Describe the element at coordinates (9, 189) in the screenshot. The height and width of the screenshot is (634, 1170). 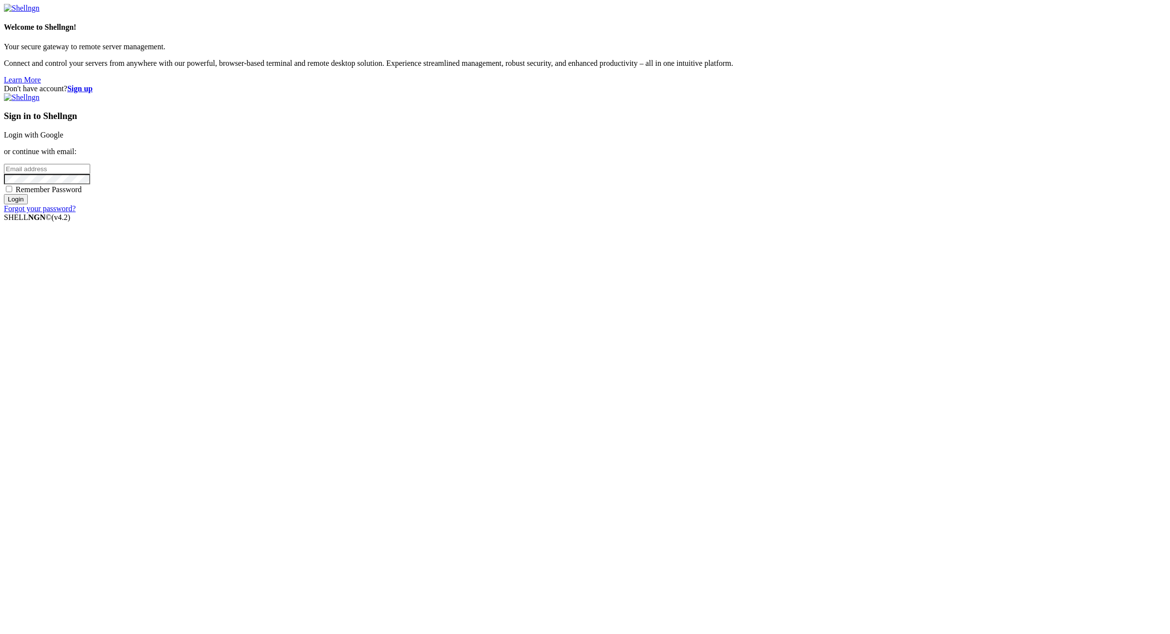
I see `input: Remember Password` at that location.